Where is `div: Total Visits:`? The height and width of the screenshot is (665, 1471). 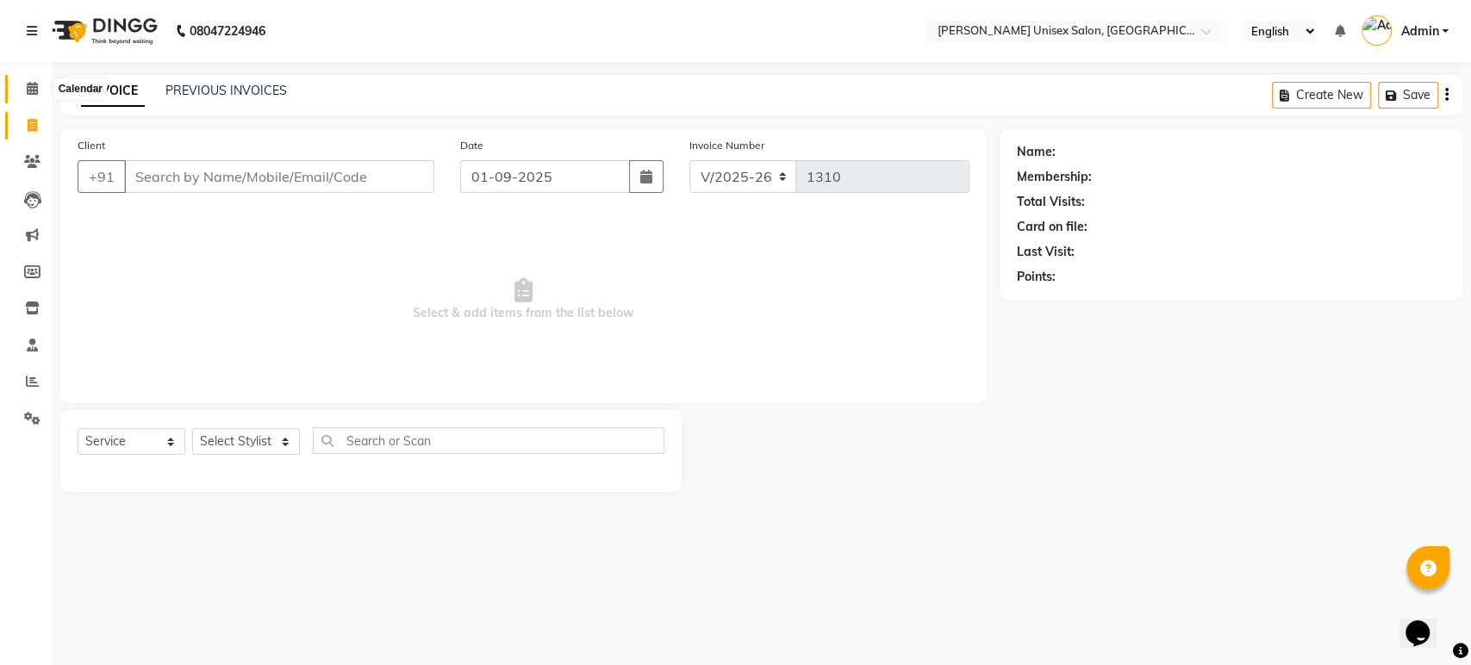
div: Total Visits: is located at coordinates (1051, 202).